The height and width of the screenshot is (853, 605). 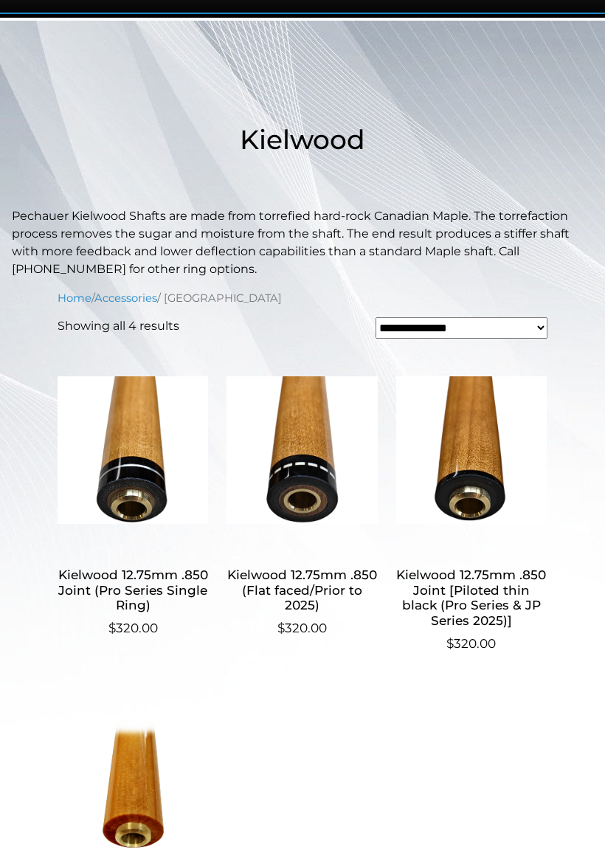 I want to click on a: Kielwood 12.75mm .850 (Flat faced/Prior to 2025) $320.00, so click(x=302, y=495).